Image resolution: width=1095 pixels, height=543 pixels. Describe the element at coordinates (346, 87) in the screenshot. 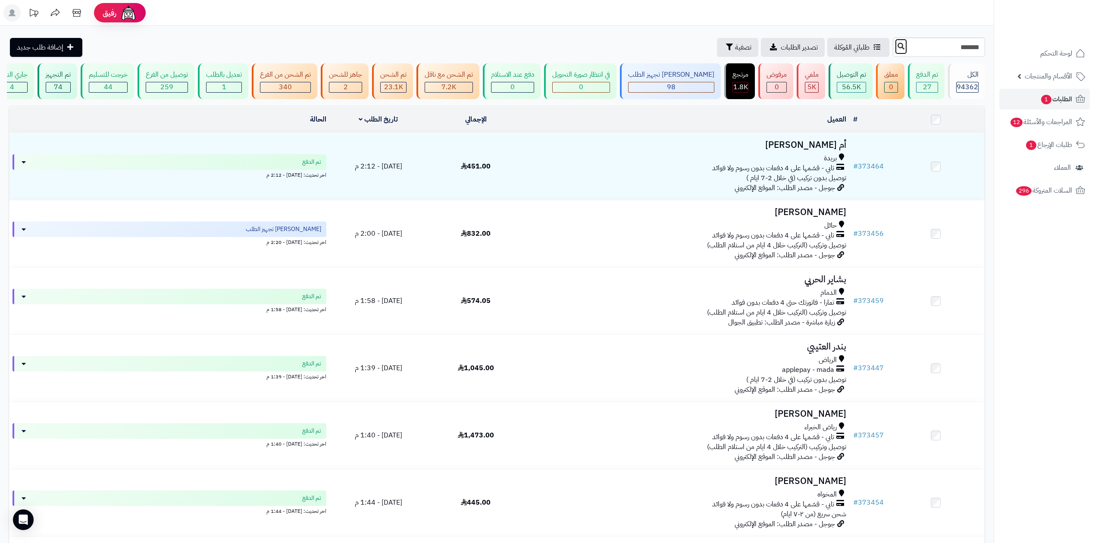

I see `span: 2` at that location.